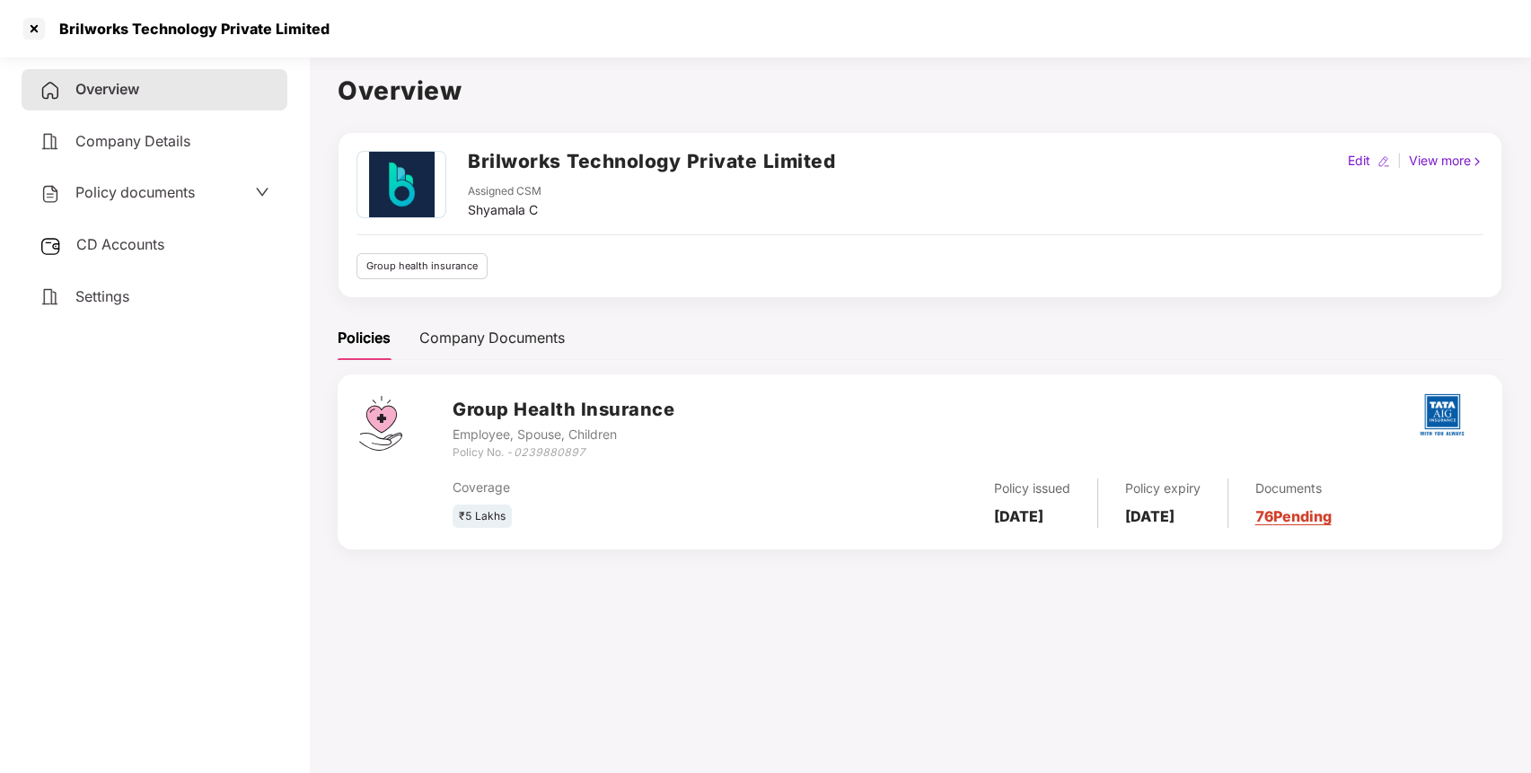 The height and width of the screenshot is (773, 1531). What do you see at coordinates (107, 89) in the screenshot?
I see `span: Overview` at bounding box center [107, 89].